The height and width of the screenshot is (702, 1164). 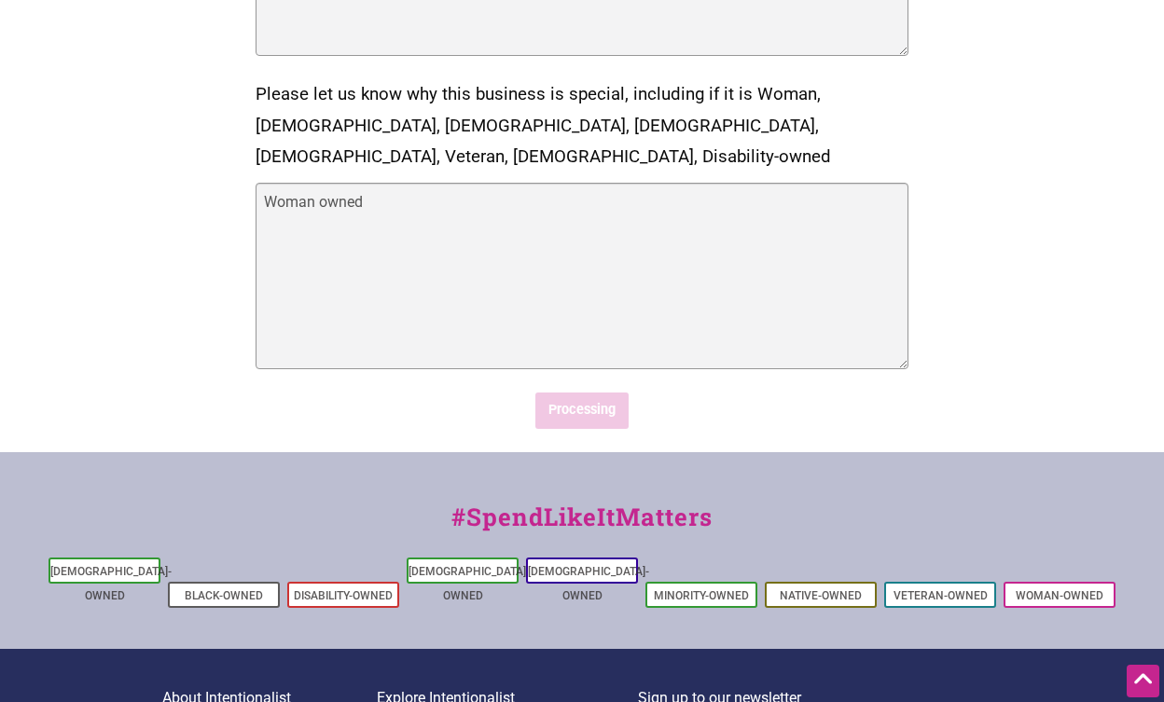 I want to click on a: Black-Owned, so click(x=224, y=596).